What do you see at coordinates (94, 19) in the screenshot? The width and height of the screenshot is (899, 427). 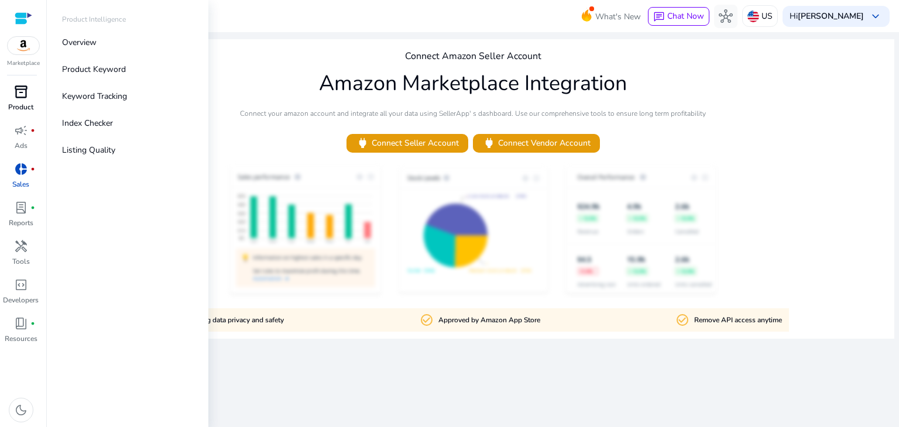 I see `p: Product Intelligence` at bounding box center [94, 19].